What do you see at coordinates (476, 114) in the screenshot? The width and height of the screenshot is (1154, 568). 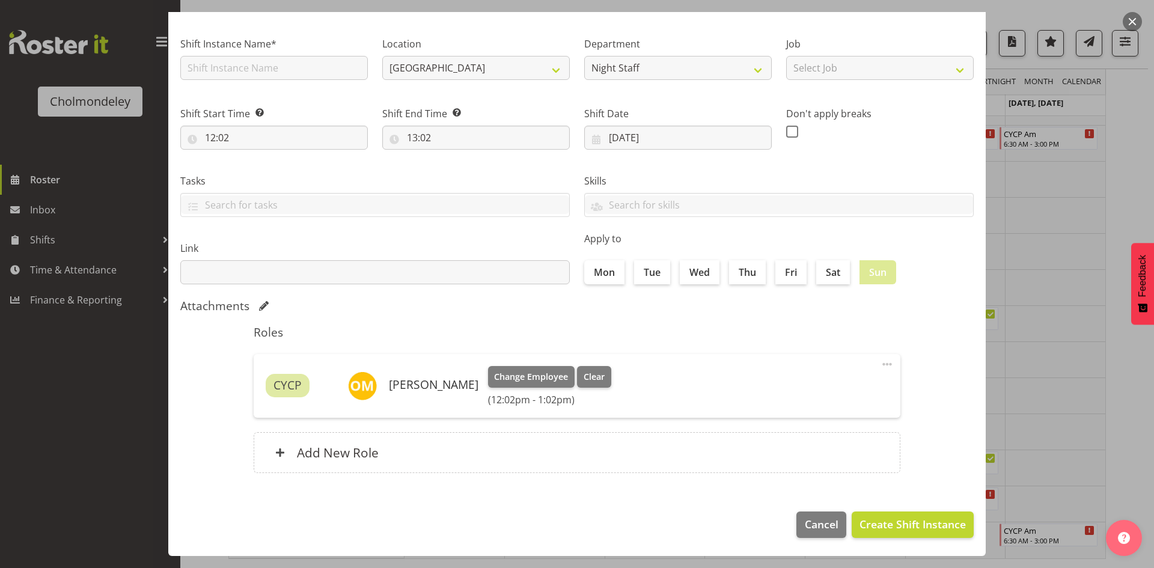 I see `label: Shift End Time` at bounding box center [476, 114].